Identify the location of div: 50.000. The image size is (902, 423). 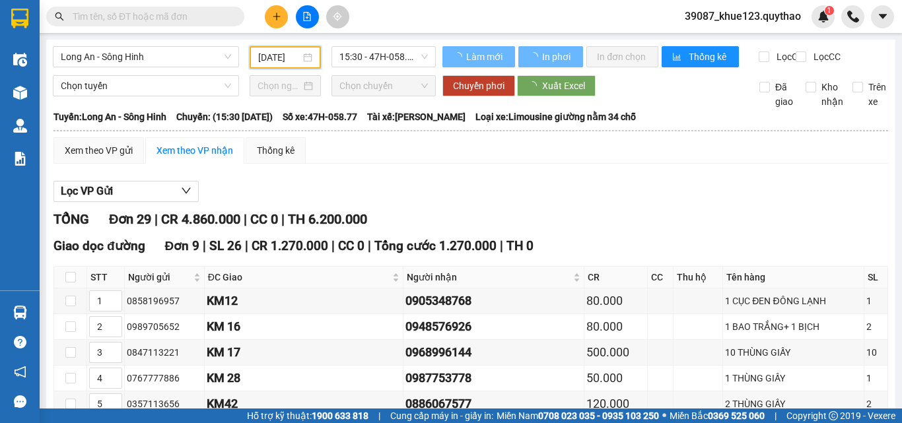
(616, 378).